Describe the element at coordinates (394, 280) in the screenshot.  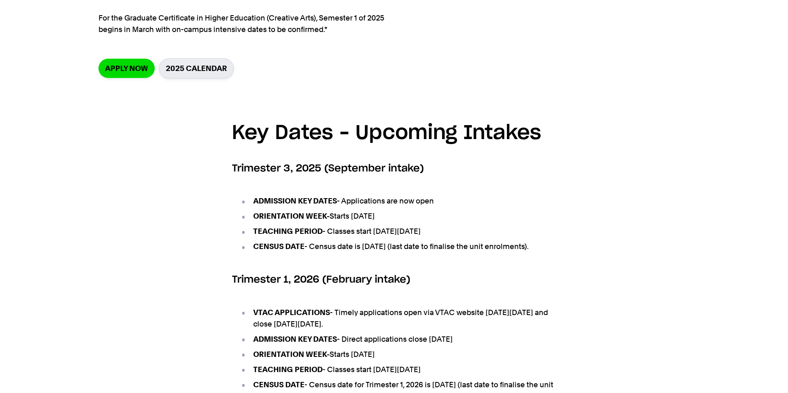
I see `h6: Trimester 1, 2026 (February intake)` at that location.